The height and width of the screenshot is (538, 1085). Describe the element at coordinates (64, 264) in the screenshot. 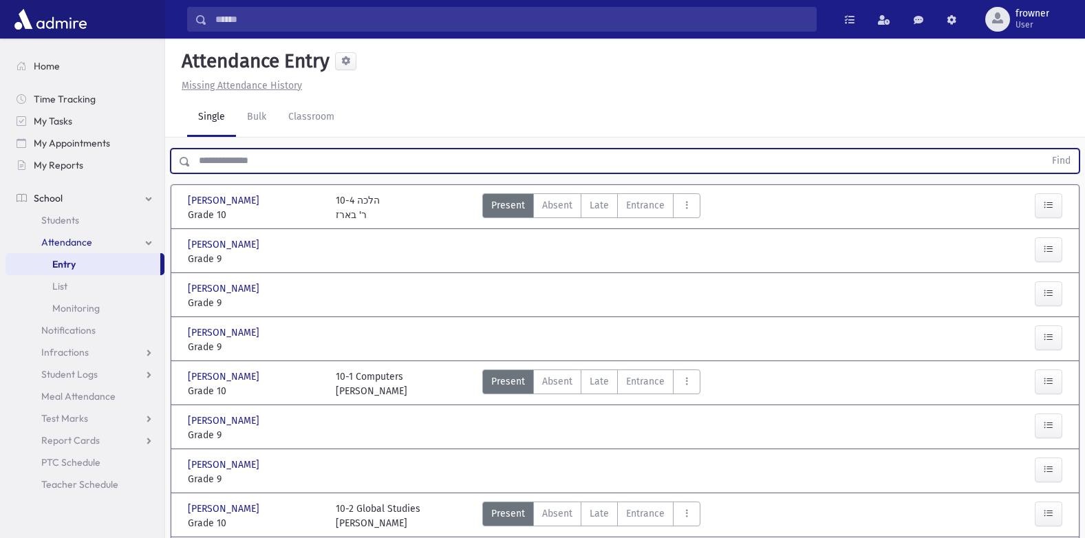

I see `span: Entry` at that location.